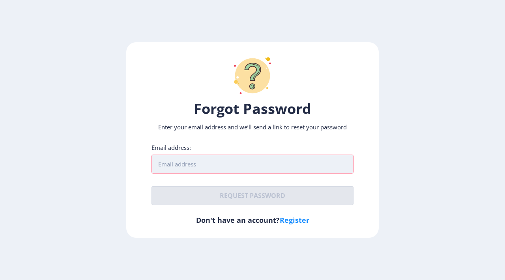 The width and height of the screenshot is (505, 280). What do you see at coordinates (252, 220) in the screenshot?
I see `h6: Don't have an account?` at bounding box center [252, 220].